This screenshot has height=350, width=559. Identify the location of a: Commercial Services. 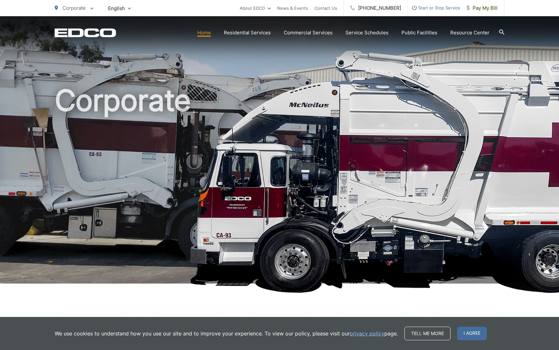
(308, 33).